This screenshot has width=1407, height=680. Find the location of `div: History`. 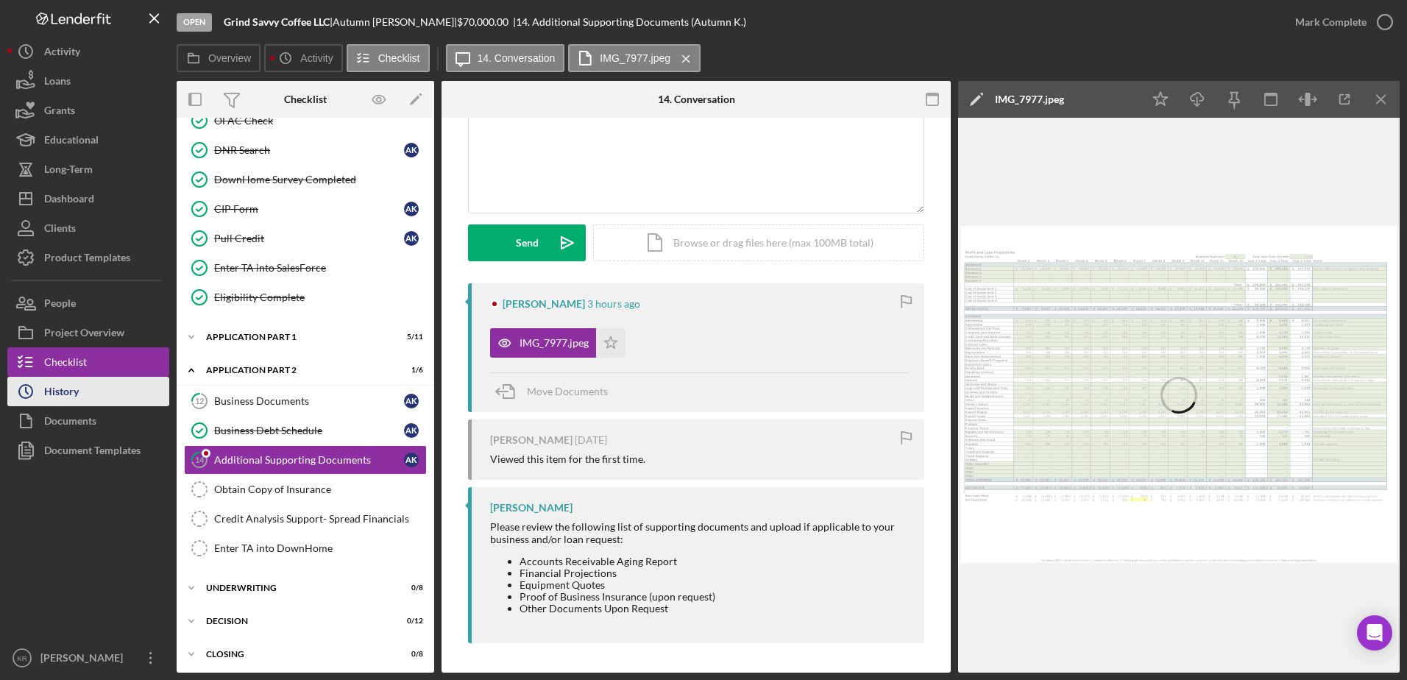

div: History is located at coordinates (61, 393).